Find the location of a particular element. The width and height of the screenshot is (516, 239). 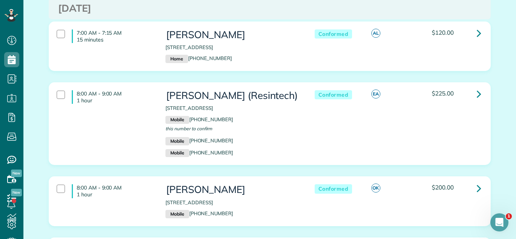

span: $120.00 is located at coordinates (443, 33).